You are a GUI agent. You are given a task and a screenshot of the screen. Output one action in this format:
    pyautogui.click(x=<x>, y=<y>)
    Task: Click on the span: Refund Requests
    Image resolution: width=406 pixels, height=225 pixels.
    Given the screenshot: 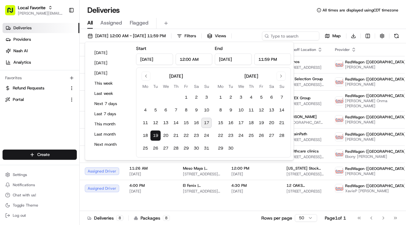 What is the action you would take?
    pyautogui.click(x=28, y=88)
    